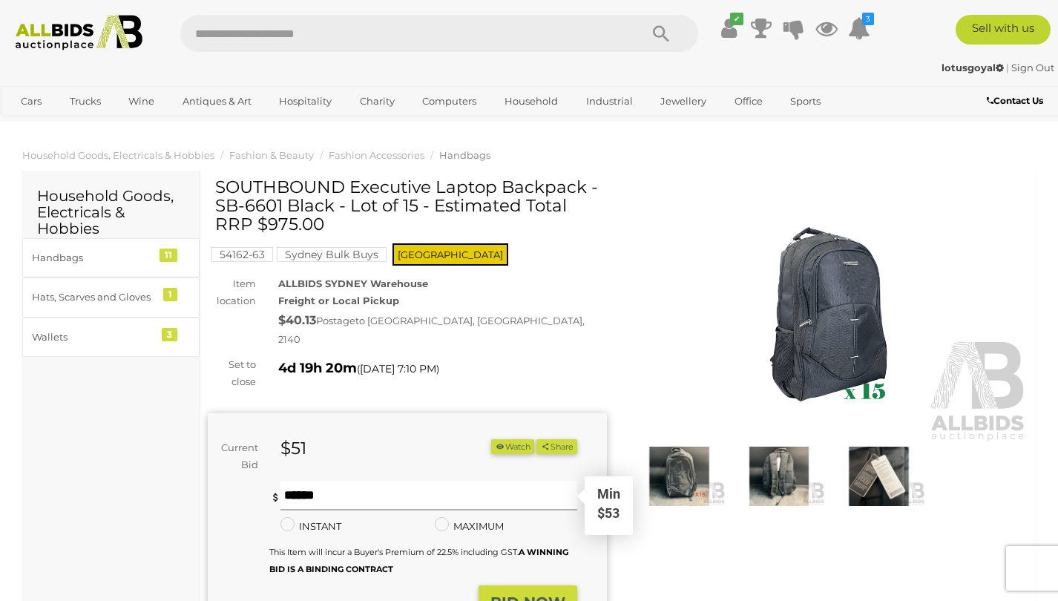  I want to click on strong: ALLBIDS SYDNEY Warehouse, so click(353, 283).